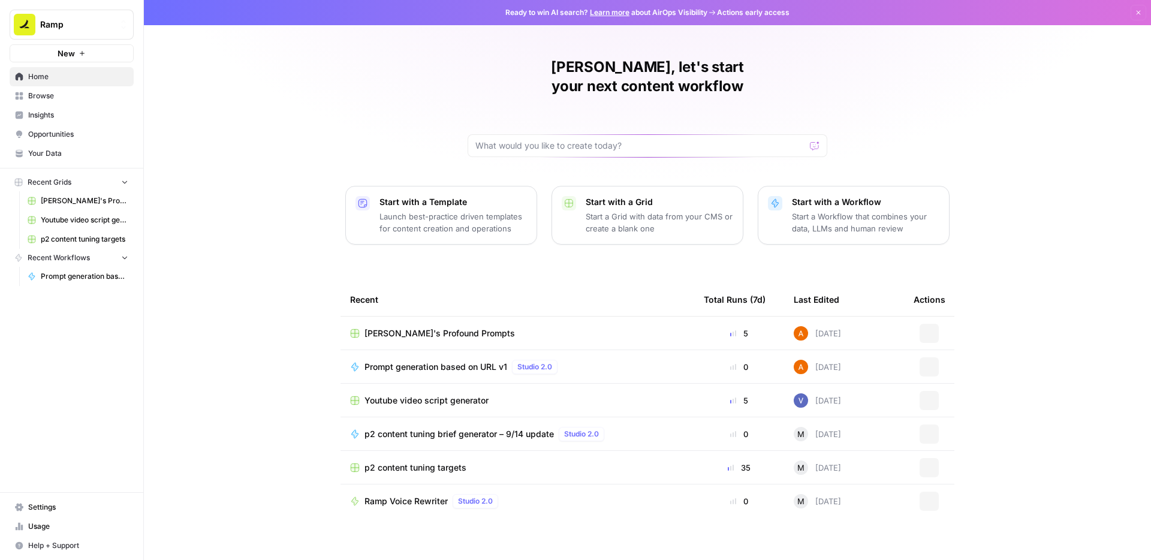 This screenshot has height=560, width=1151. I want to click on a: Settings, so click(71, 507).